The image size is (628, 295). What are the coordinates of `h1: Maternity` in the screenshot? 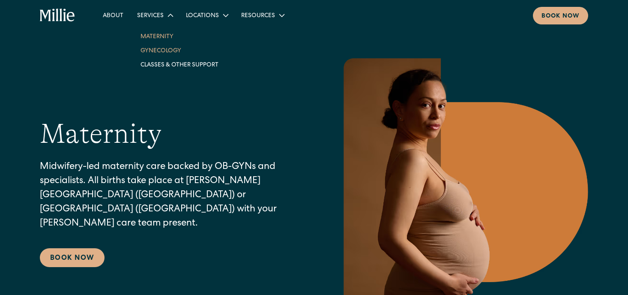 It's located at (101, 134).